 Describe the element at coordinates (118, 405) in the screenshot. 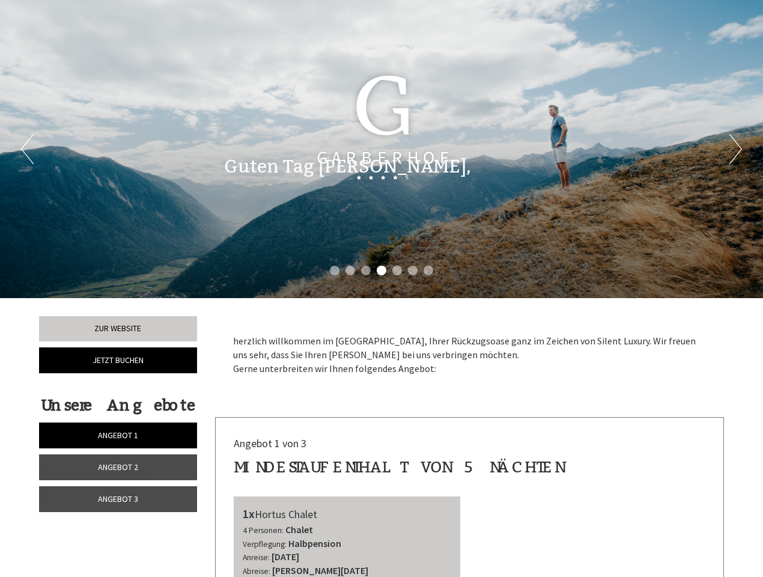

I see `div: Unsere Angebote` at that location.